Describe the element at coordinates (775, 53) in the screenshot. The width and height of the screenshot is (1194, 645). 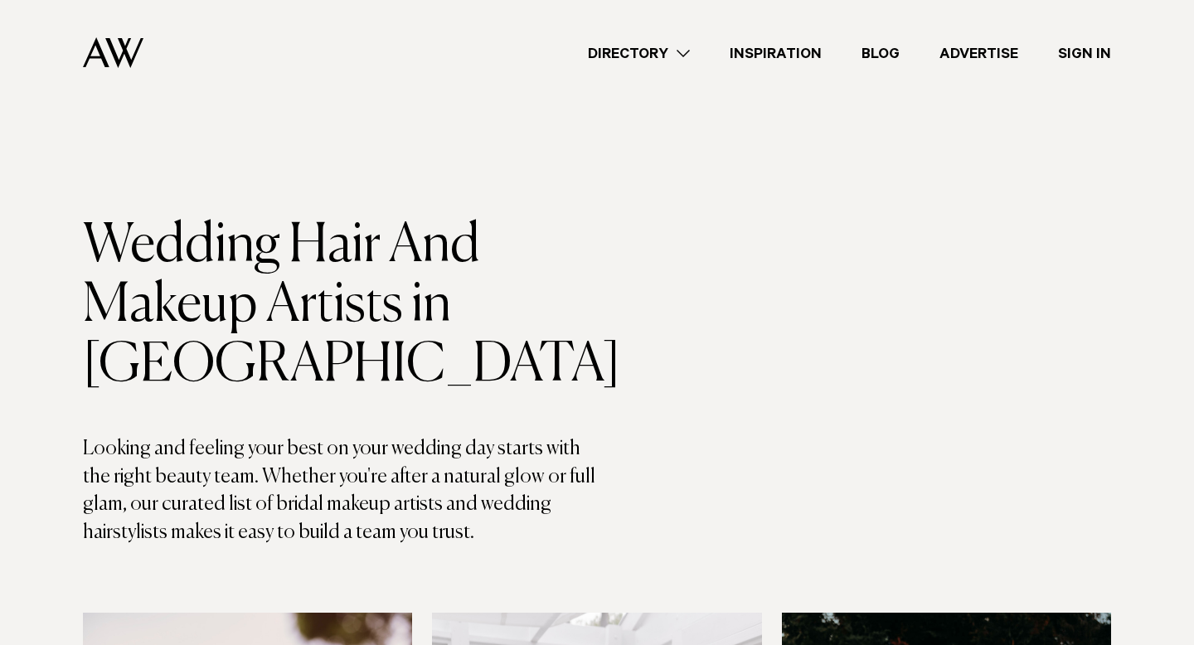
I see `a: Inspiration` at that location.